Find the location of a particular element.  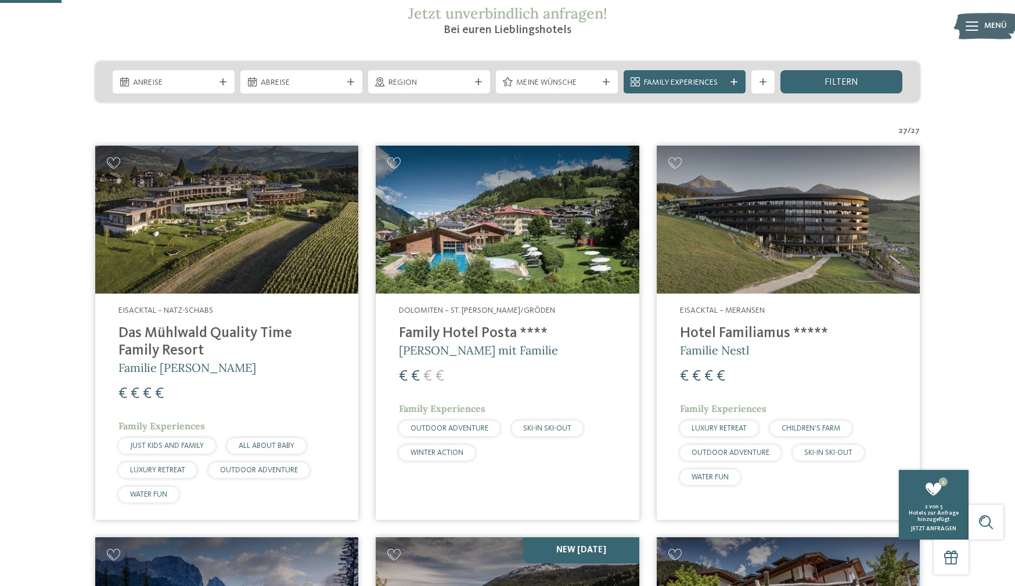

h4: Das Mühlwald Quality Time Family Resort is located at coordinates (226, 342).